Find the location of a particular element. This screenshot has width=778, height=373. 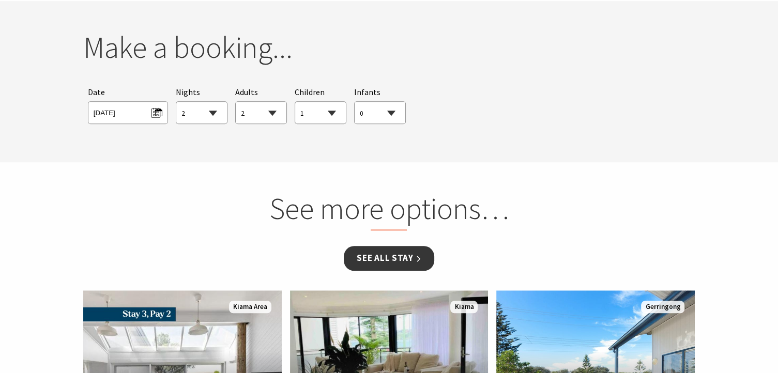

h2: Make a booking... is located at coordinates (389, 48).